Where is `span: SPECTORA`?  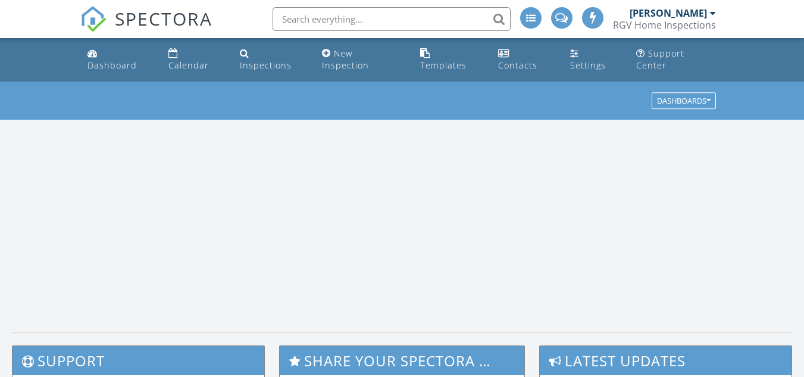
span: SPECTORA is located at coordinates (164, 18).